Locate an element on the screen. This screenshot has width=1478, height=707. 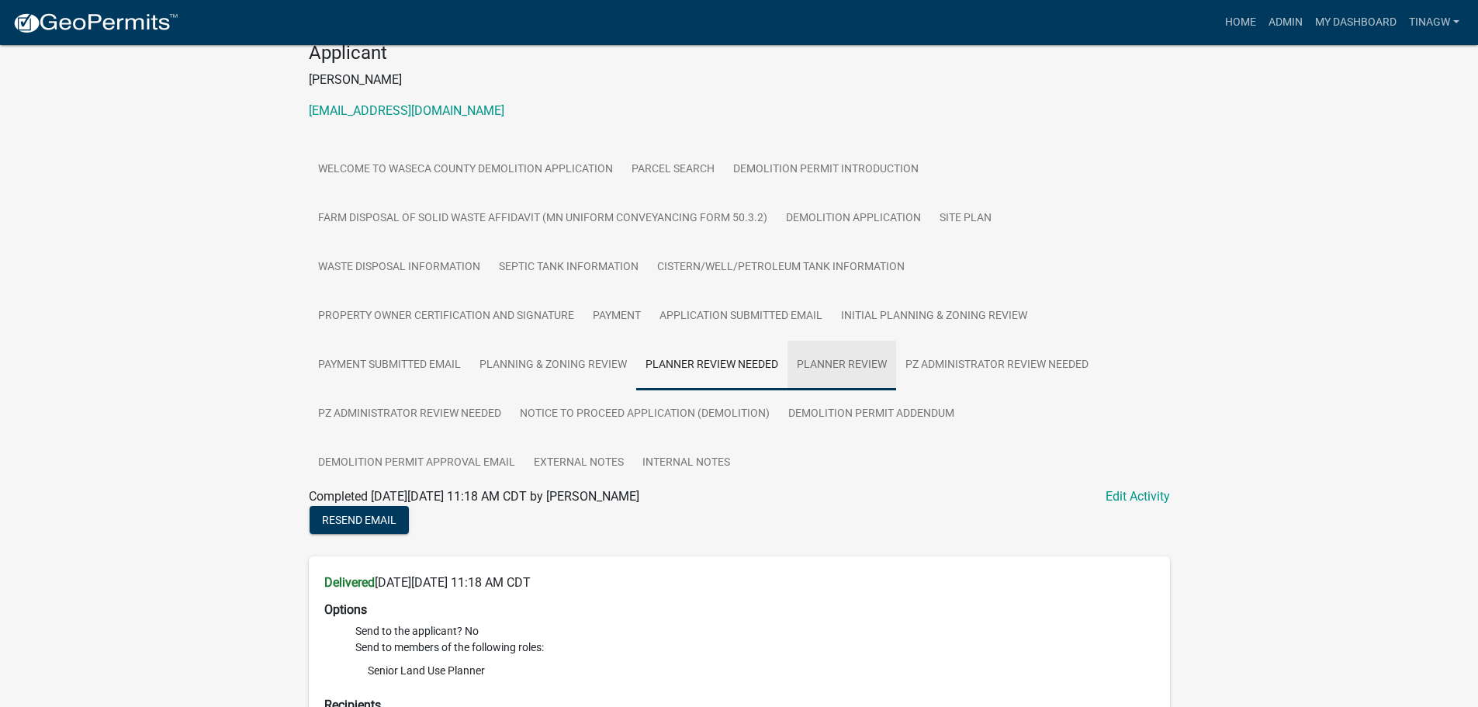
a: Welcome to Waseca County Demolition Application is located at coordinates (466, 170).